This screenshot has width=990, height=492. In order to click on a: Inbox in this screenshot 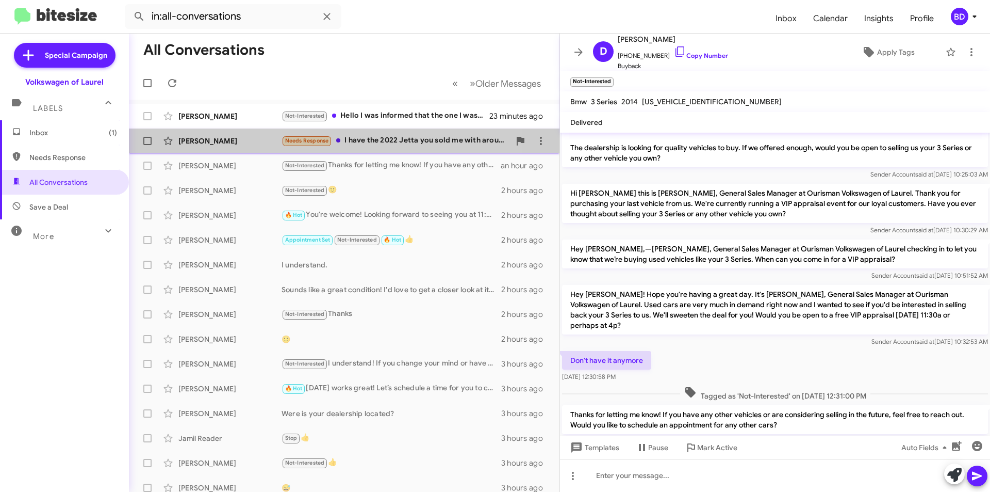, I will do `click(786, 19)`.